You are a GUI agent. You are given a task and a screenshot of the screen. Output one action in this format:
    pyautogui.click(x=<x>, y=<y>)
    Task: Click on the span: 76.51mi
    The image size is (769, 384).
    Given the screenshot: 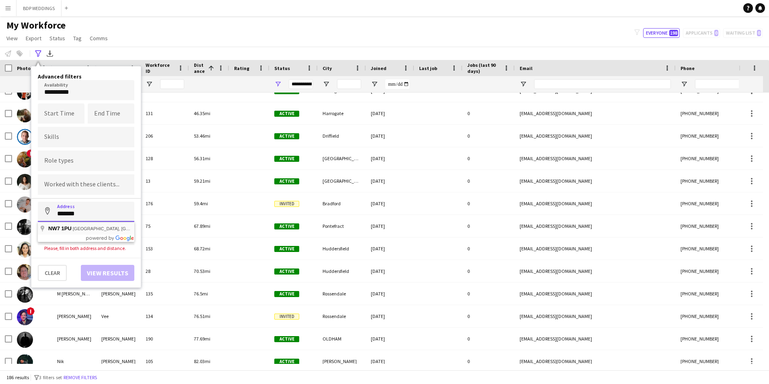 What is the action you would take?
    pyautogui.click(x=202, y=316)
    